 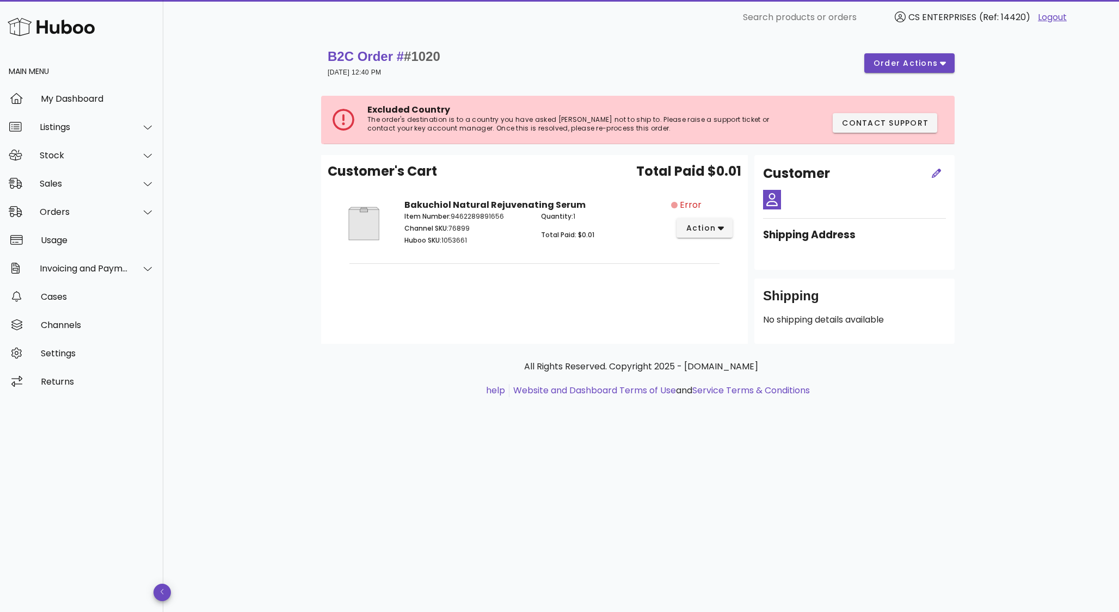 I want to click on span: CS ENTERPRISES, so click(x=942, y=17).